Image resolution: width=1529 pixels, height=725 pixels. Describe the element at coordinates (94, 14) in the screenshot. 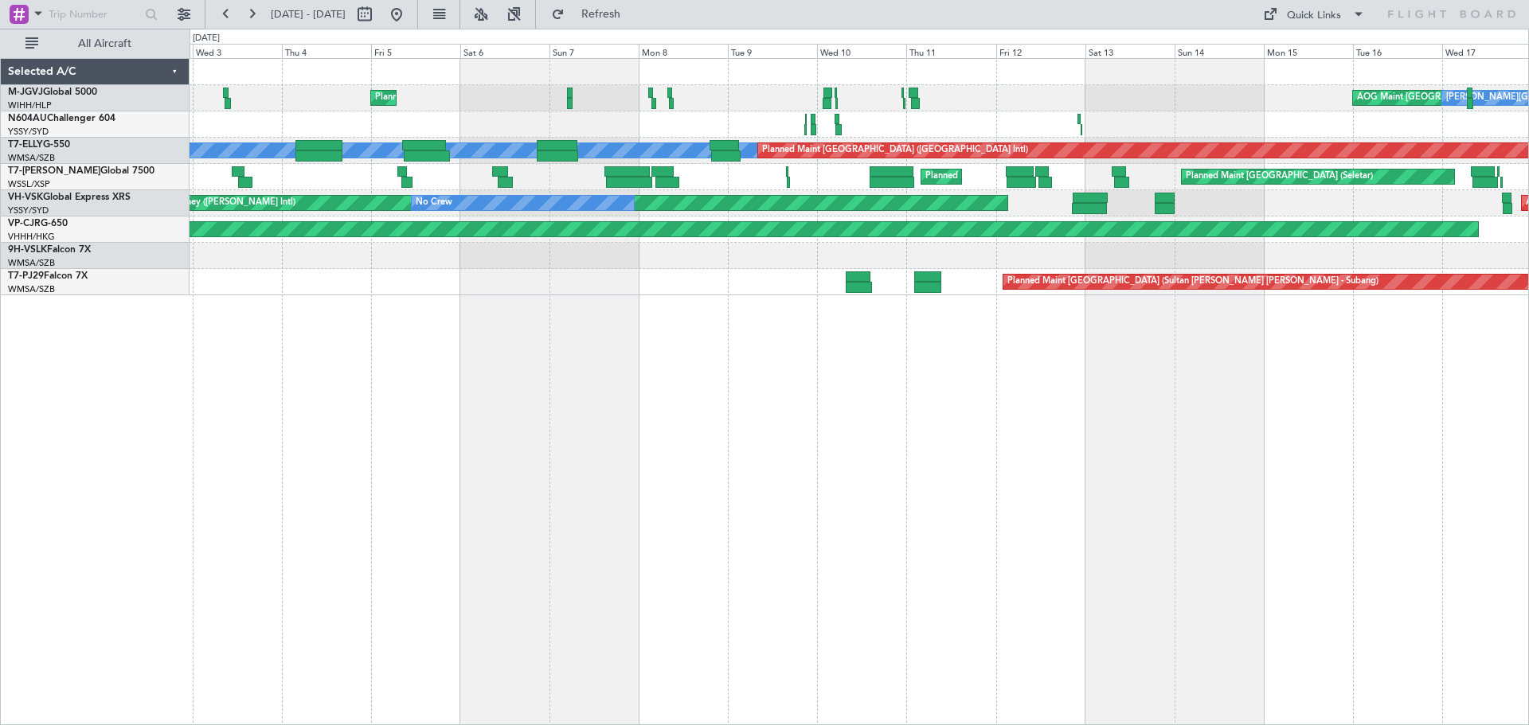

I see `input: Trip Number` at that location.